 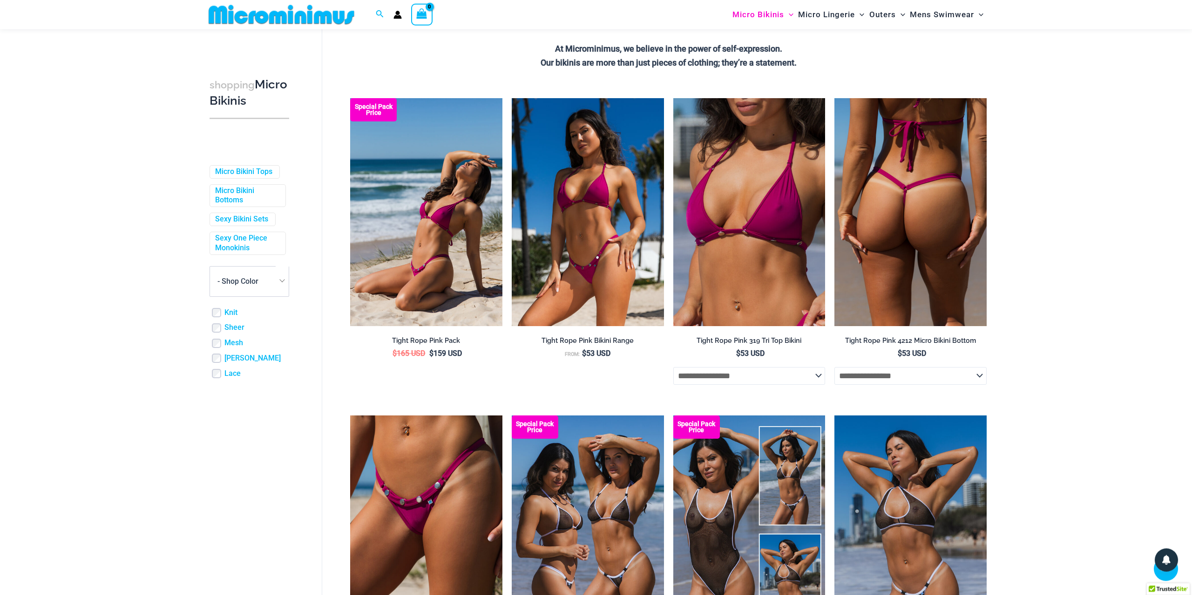 I want to click on a: Account icon link, so click(x=398, y=15).